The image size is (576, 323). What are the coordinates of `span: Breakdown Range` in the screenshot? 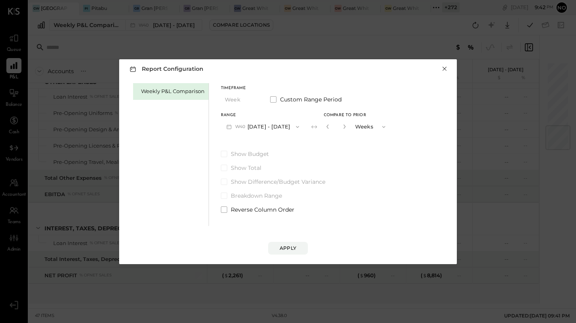 It's located at (256, 196).